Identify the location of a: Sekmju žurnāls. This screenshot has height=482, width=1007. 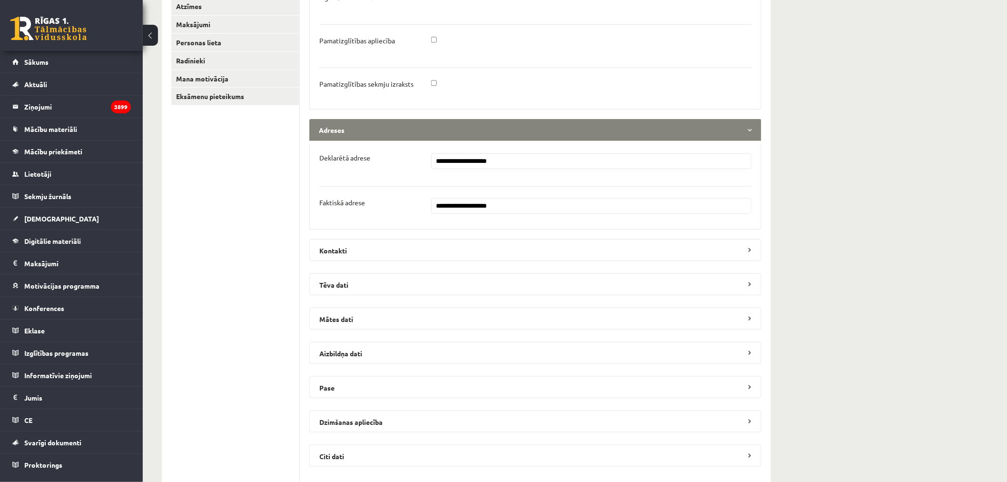
(71, 196).